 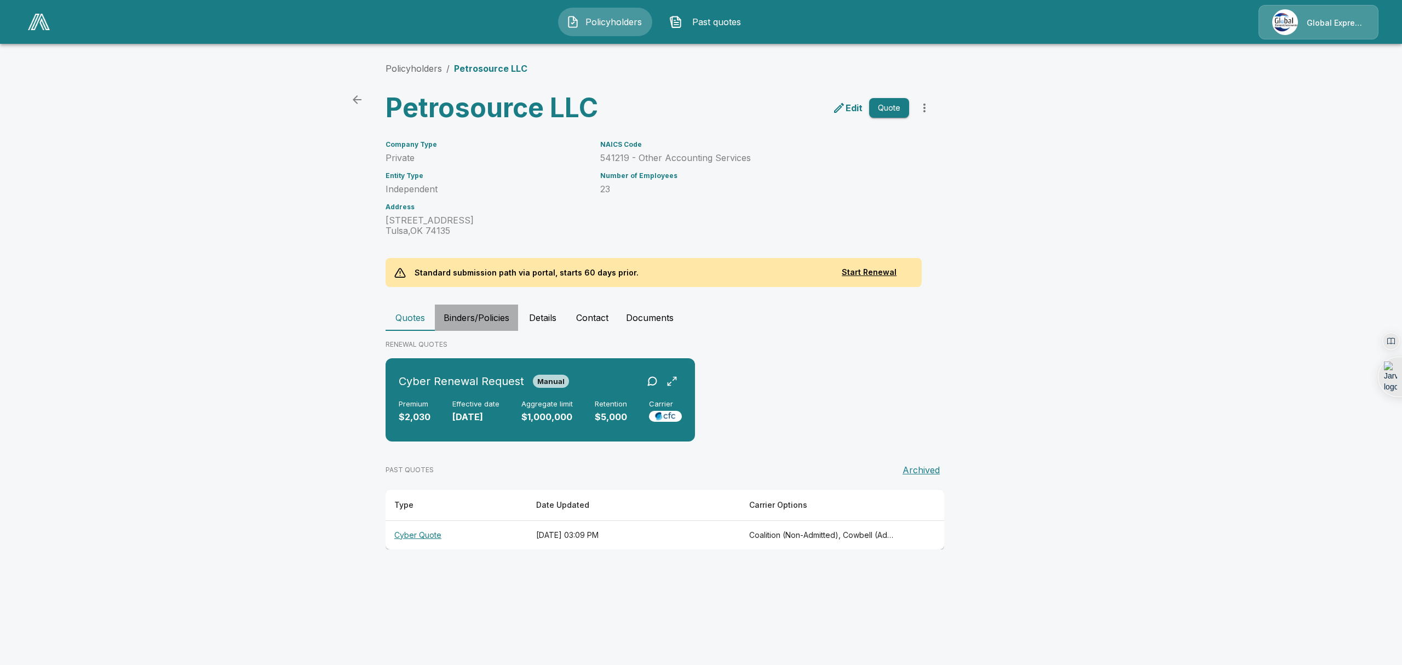 I want to click on th: Coalition (Non-Admitted), Cowbell (Admitted), Cowbell (Non-Admitted), CFC (Admitted), Tokio Marin..., so click(x=823, y=534).